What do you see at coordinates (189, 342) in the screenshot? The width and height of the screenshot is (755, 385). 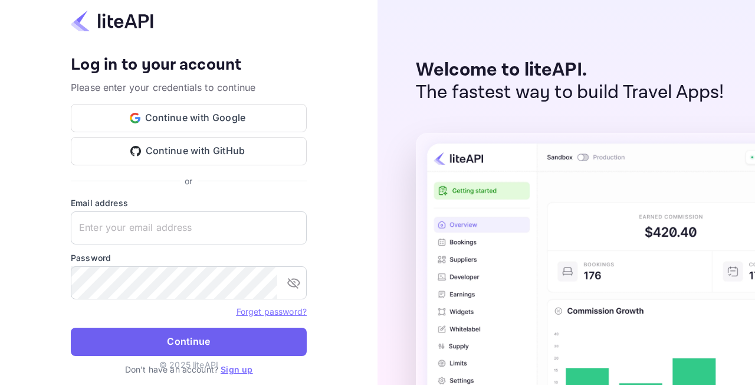 I see `button: Continue` at bounding box center [189, 342].